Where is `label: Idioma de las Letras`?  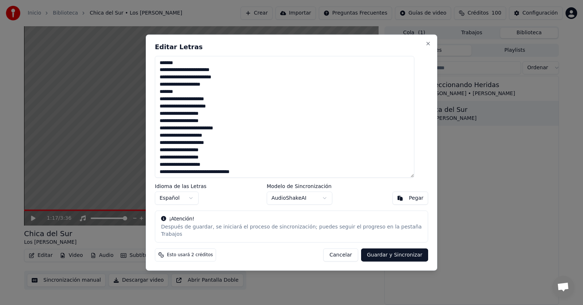
label: Idioma de las Letras is located at coordinates (181, 186).